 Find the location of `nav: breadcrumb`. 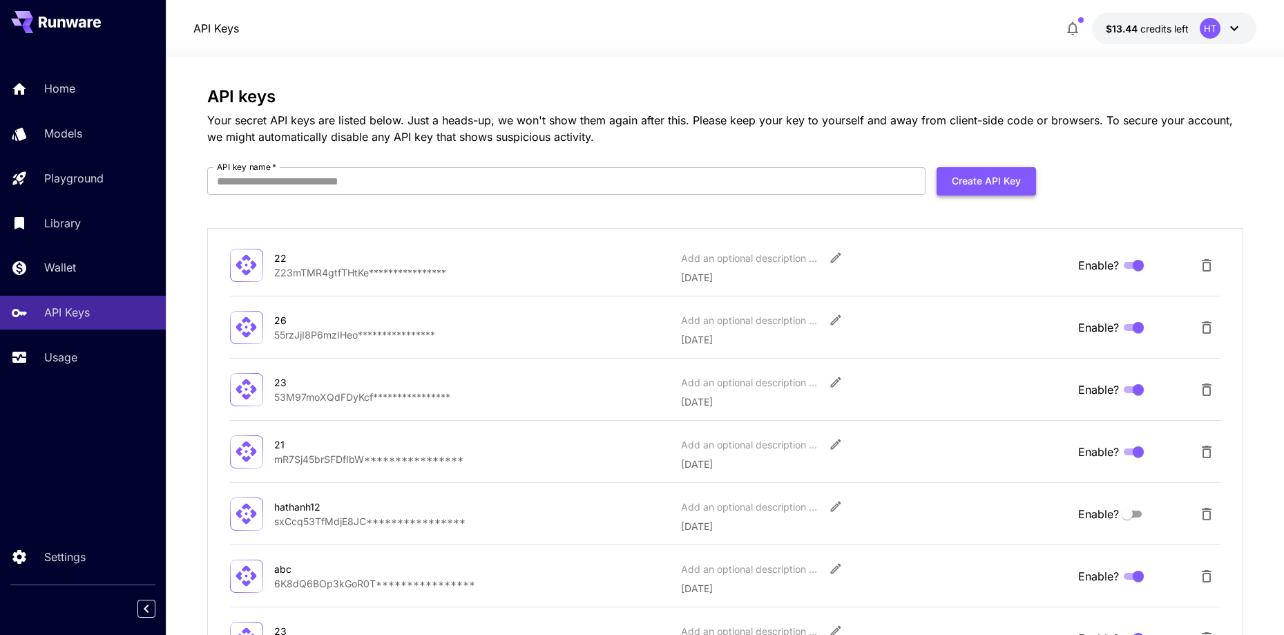

nav: breadcrumb is located at coordinates (216, 28).